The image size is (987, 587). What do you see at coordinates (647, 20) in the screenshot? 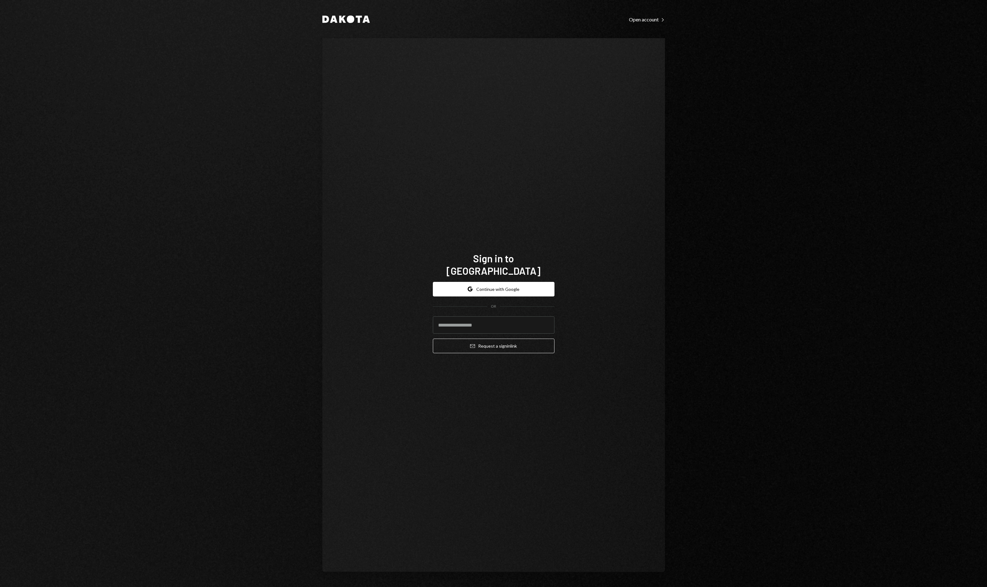
I see `div: Open account` at bounding box center [647, 20].